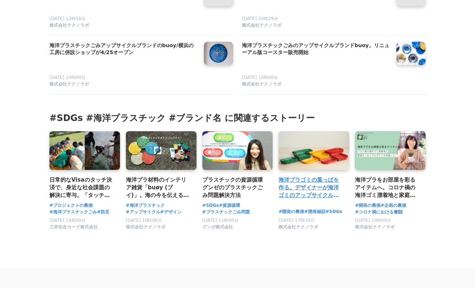 The image size is (475, 288). What do you see at coordinates (171, 212) in the screenshot?
I see `span: #デザイン` at bounding box center [171, 212].